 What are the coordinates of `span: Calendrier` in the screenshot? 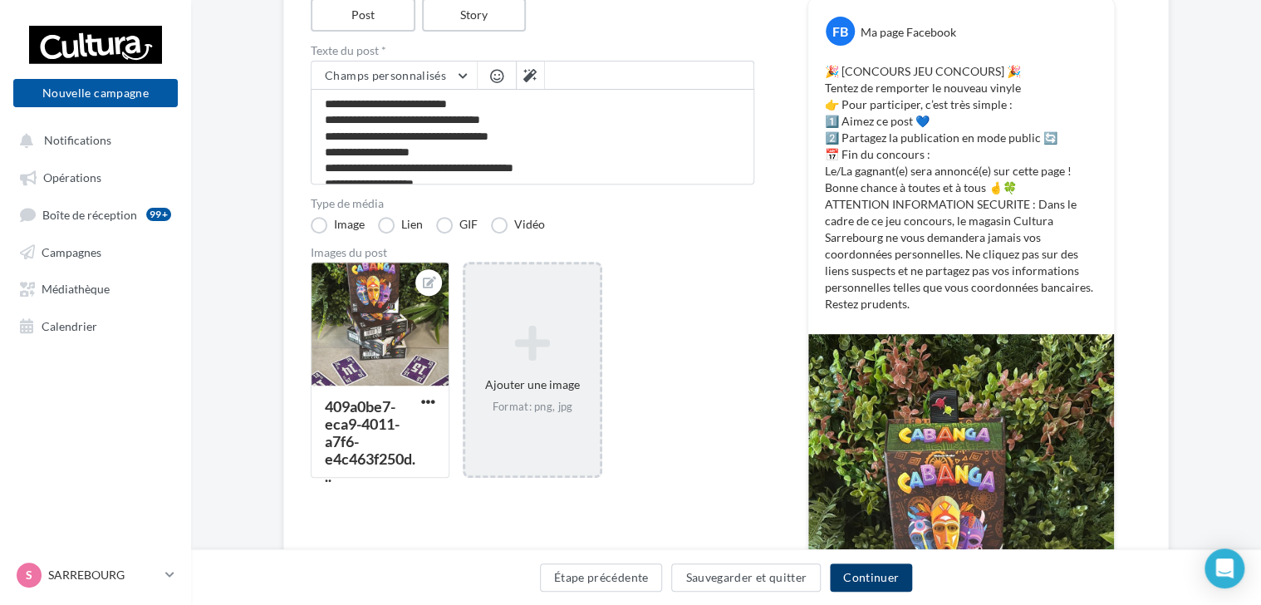 It's located at (69, 325).